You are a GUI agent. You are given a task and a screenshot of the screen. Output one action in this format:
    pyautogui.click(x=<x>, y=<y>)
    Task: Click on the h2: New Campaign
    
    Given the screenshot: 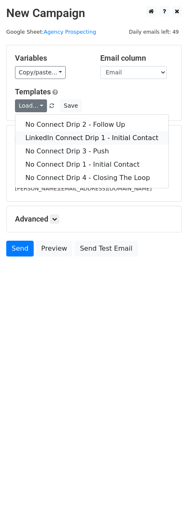 What is the action you would take?
    pyautogui.click(x=94, y=13)
    